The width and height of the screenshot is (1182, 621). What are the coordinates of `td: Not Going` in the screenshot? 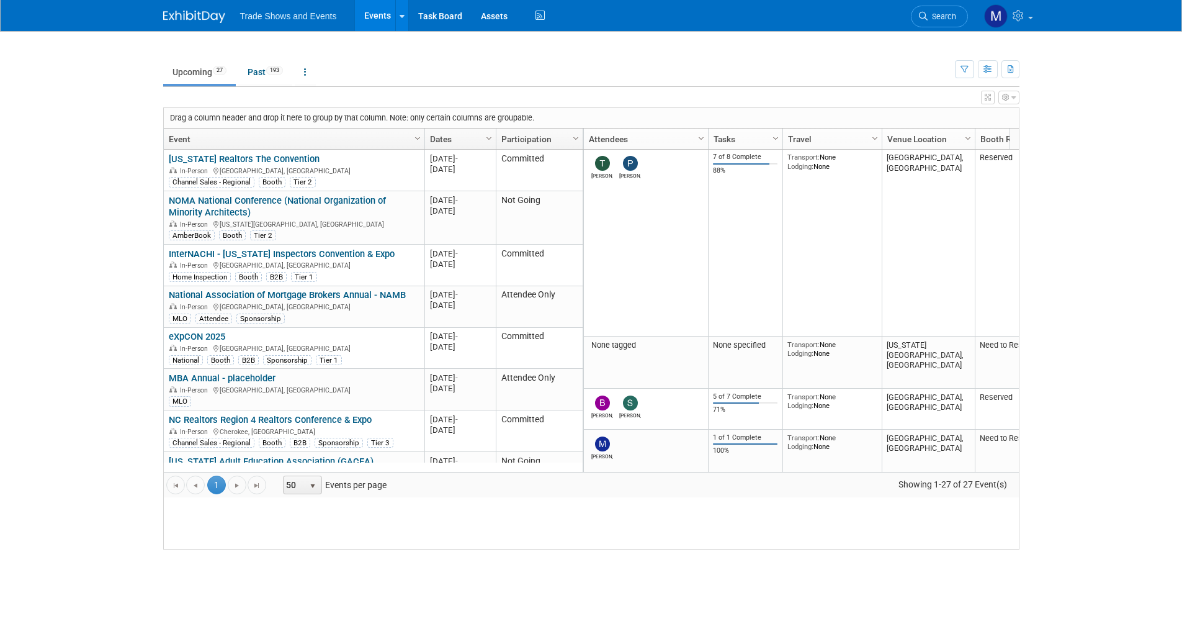 It's located at (539, 472).